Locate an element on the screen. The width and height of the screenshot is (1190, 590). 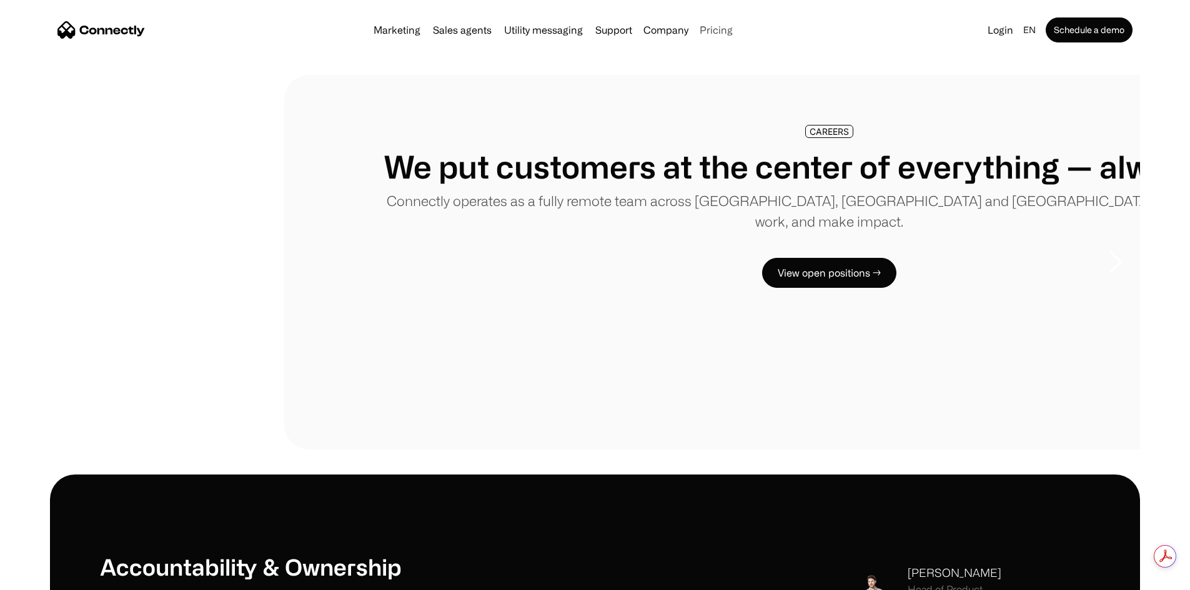
div: carousel is located at coordinates (595, 262).